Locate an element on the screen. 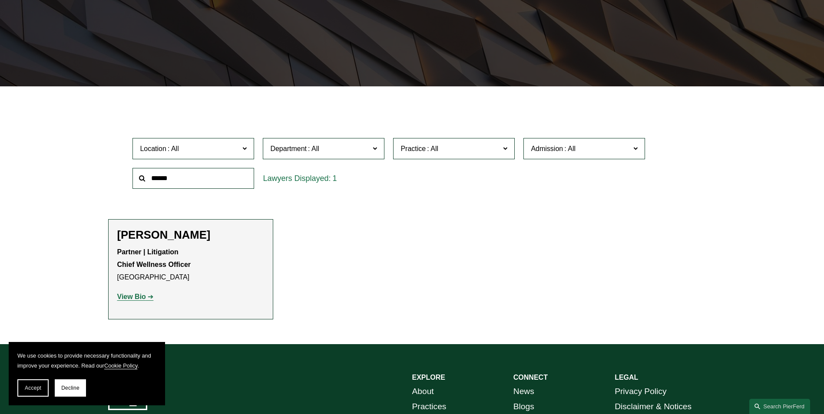 This screenshot has height=414, width=824. span: Location is located at coordinates (153, 149).